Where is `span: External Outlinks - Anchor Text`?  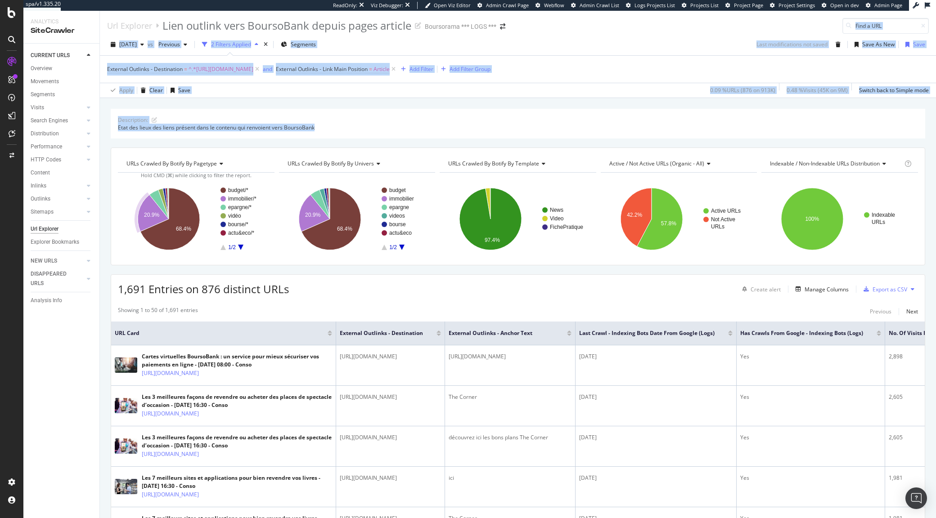
span: External Outlinks - Anchor Text is located at coordinates (501, 333).